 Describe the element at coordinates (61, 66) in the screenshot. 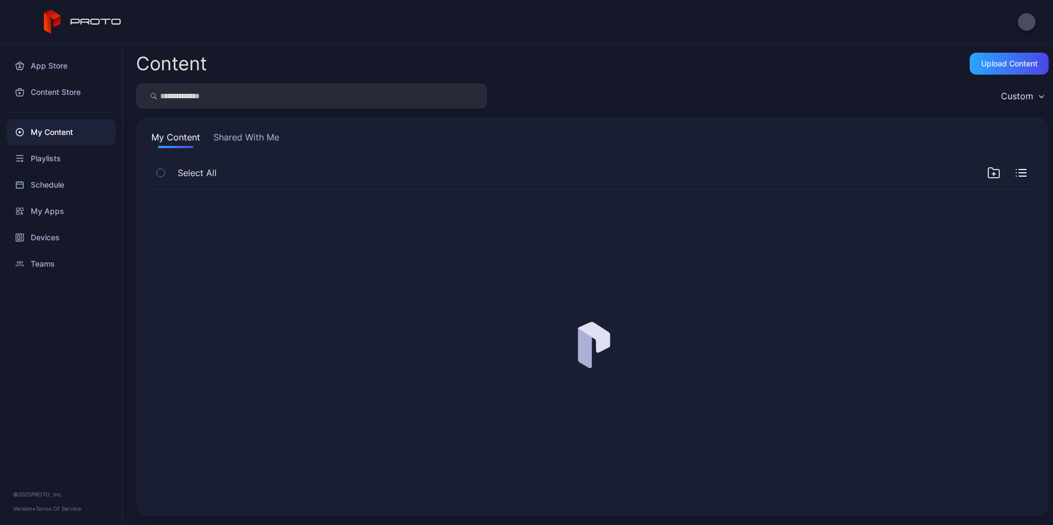

I see `div: App Store` at that location.